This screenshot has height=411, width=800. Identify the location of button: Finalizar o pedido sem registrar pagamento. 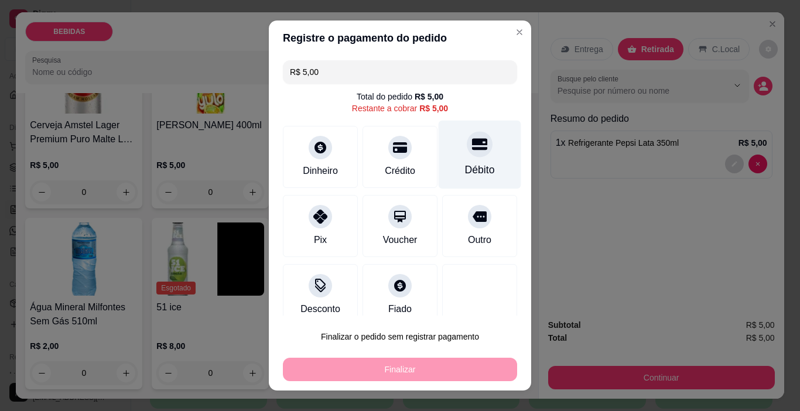
(400, 337).